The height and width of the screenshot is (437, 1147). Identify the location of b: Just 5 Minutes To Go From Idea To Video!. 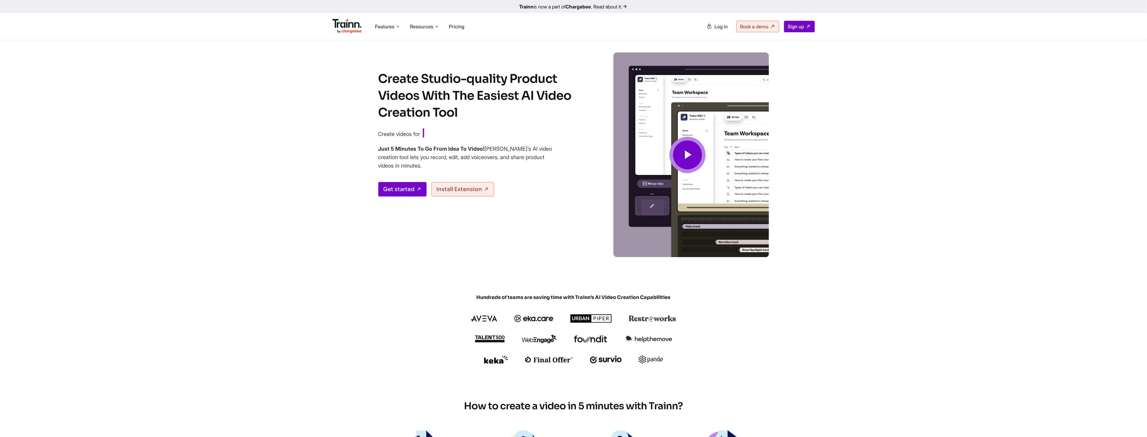
(431, 149).